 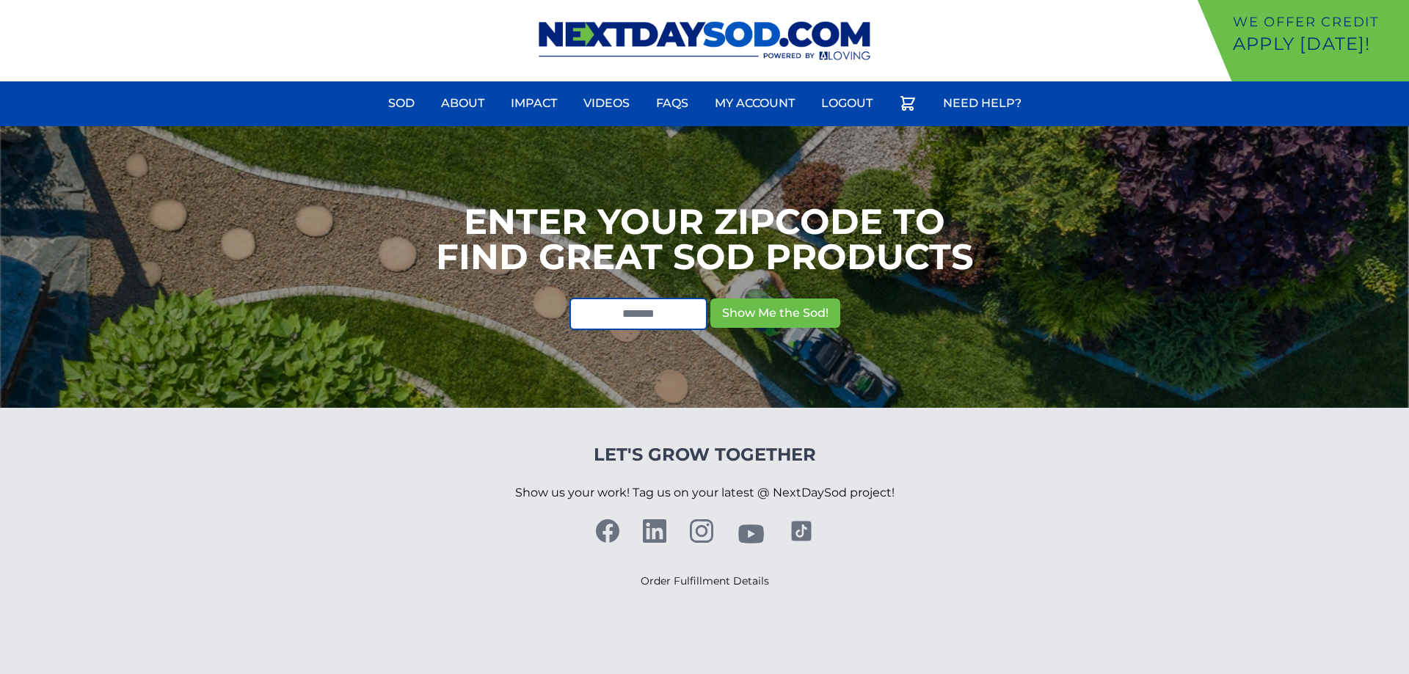 What do you see at coordinates (847, 103) in the screenshot?
I see `a: Logout` at bounding box center [847, 103].